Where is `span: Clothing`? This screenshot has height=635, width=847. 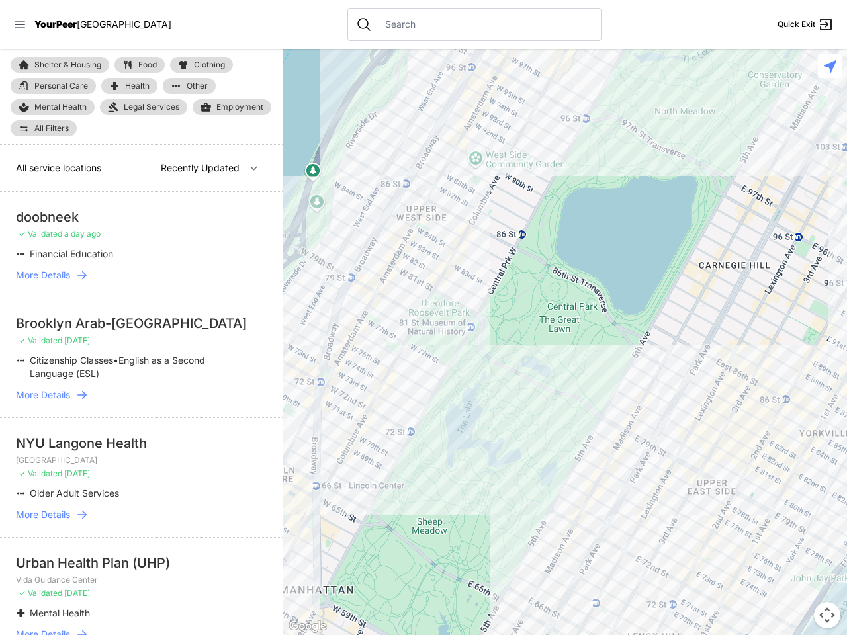 span: Clothing is located at coordinates (209, 65).